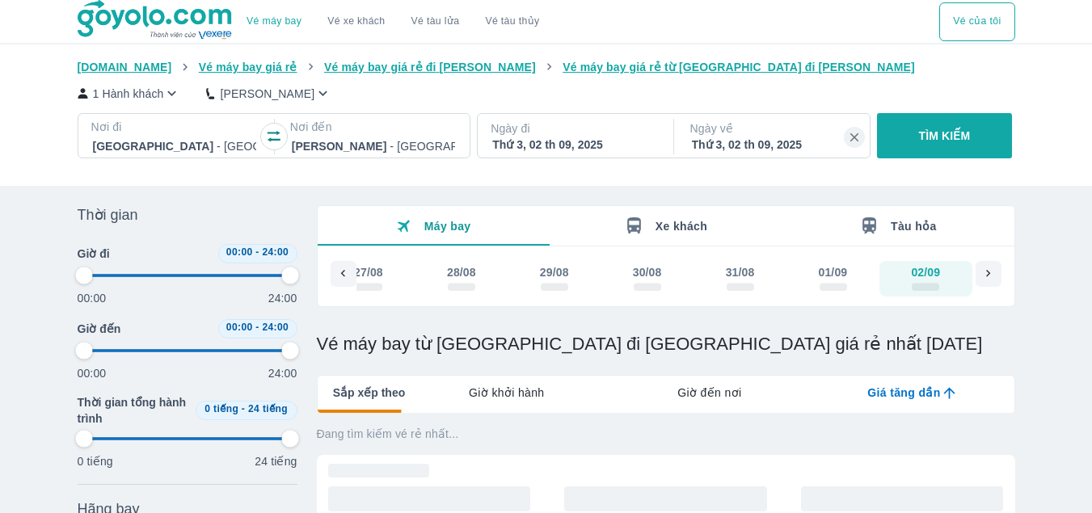 Image resolution: width=1092 pixels, height=513 pixels. What do you see at coordinates (276, 461) in the screenshot?
I see `p: 24 tiếng` at bounding box center [276, 461].